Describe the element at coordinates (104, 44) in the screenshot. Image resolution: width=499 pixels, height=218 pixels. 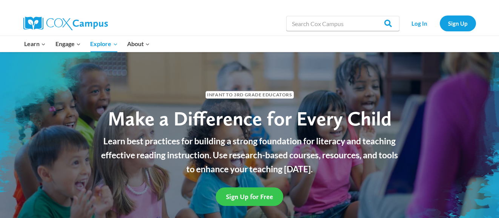
I see `button: Child menu of Explore` at that location.